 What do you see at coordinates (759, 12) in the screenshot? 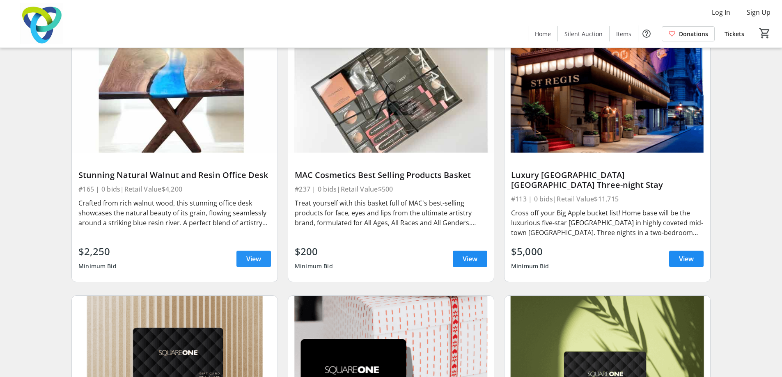
I see `span: Sign Up` at bounding box center [759, 12].